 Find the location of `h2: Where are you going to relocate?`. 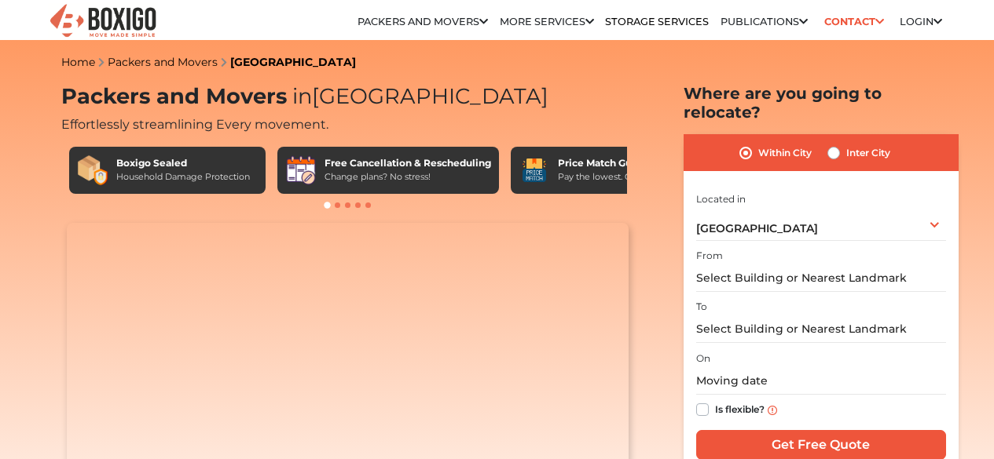

h2: Where are you going to relocate? is located at coordinates (821, 103).